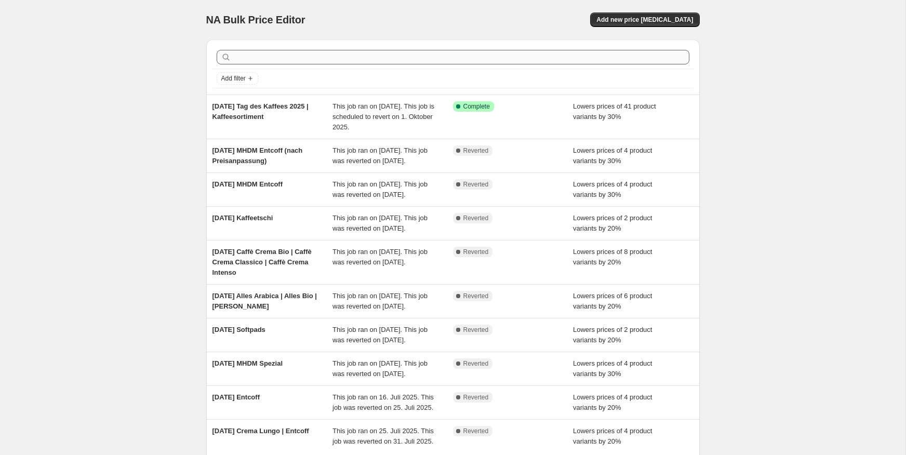  Describe the element at coordinates (383, 436) in the screenshot. I see `span: This job ran on 25. Juli 2025. This job was reverted on 31. Juli 2025.` at that location.